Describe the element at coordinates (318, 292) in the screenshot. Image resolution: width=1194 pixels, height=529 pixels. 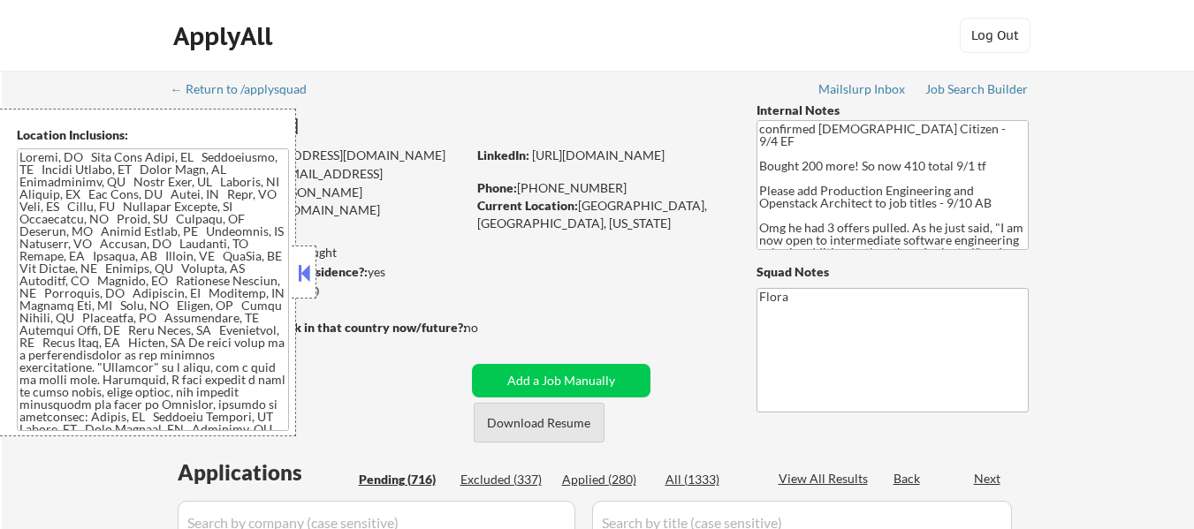
I see `div: $150,000` at that location.